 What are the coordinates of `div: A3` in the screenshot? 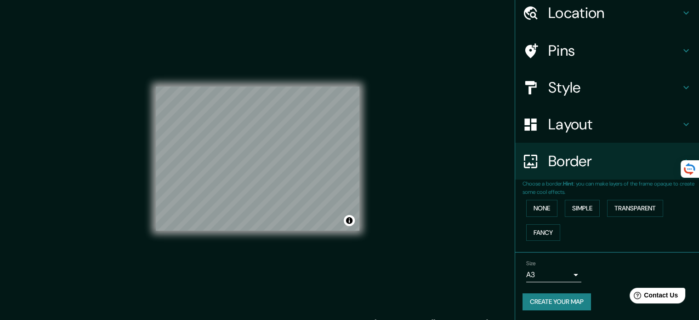 It's located at (554, 275).